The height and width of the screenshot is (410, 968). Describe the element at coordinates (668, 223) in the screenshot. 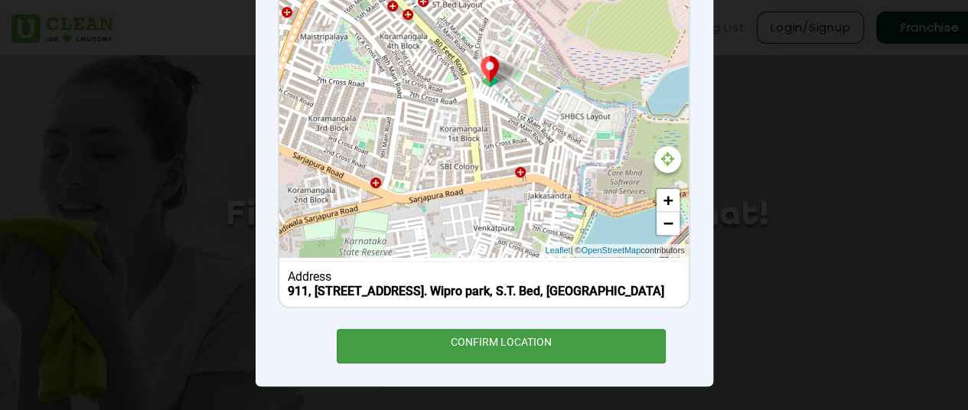

I see `a: Zoom out` at that location.